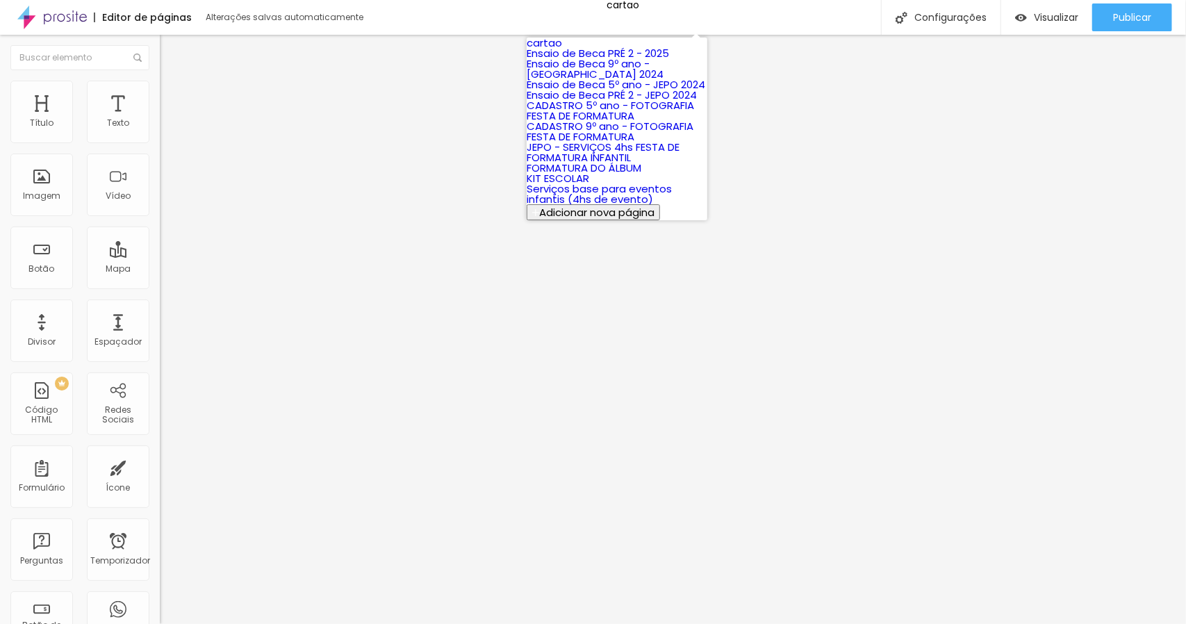  What do you see at coordinates (610, 131) in the screenshot?
I see `a: CADASTRO 9º ano - FOTOGRAFIA FESTA DE FORMATURA` at bounding box center [610, 131].